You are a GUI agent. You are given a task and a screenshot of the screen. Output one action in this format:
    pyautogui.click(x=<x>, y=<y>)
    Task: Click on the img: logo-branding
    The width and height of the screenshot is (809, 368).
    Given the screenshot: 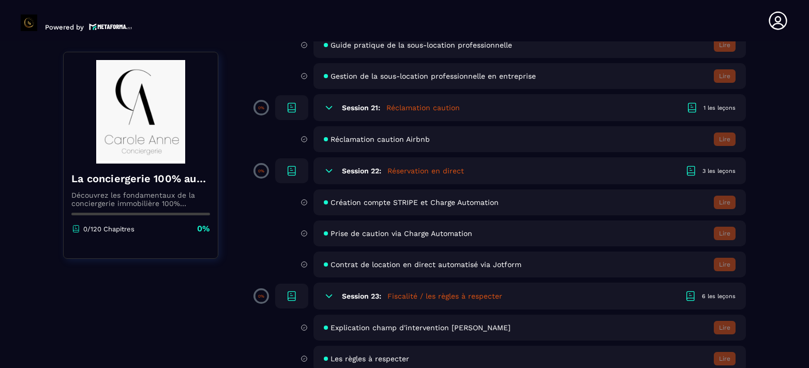 What is the action you would take?
    pyautogui.click(x=29, y=23)
    